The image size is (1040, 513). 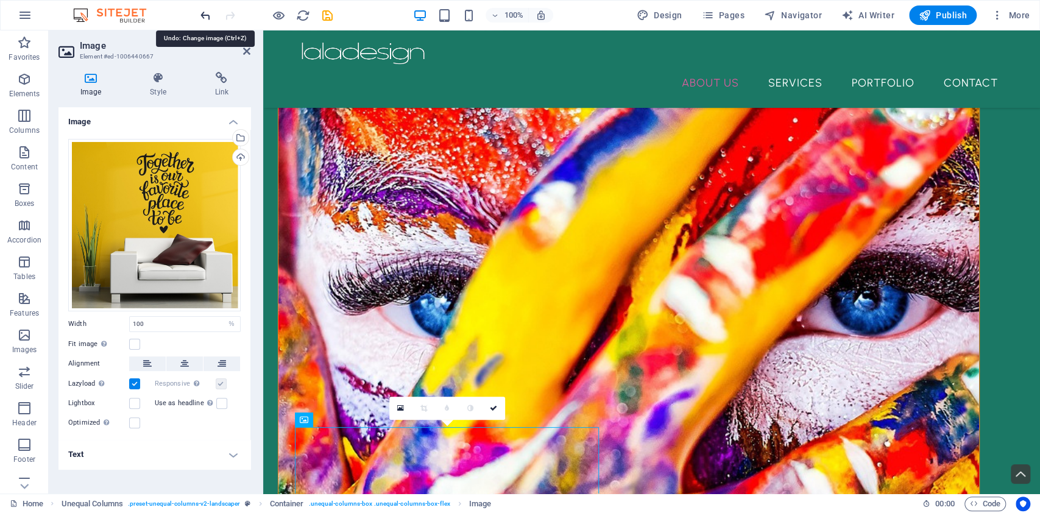 What do you see at coordinates (942, 15) in the screenshot?
I see `button: Publish` at bounding box center [942, 15].